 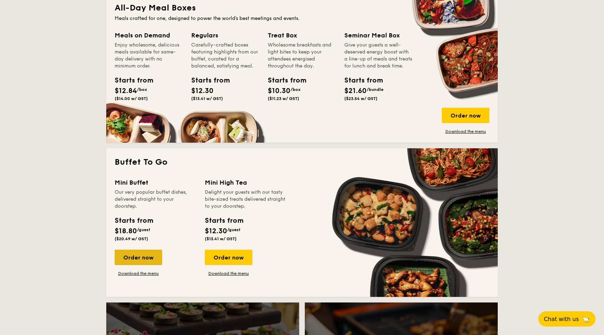 What do you see at coordinates (302, 8) in the screenshot?
I see `h2: All-Day Meal Boxes` at bounding box center [302, 8].